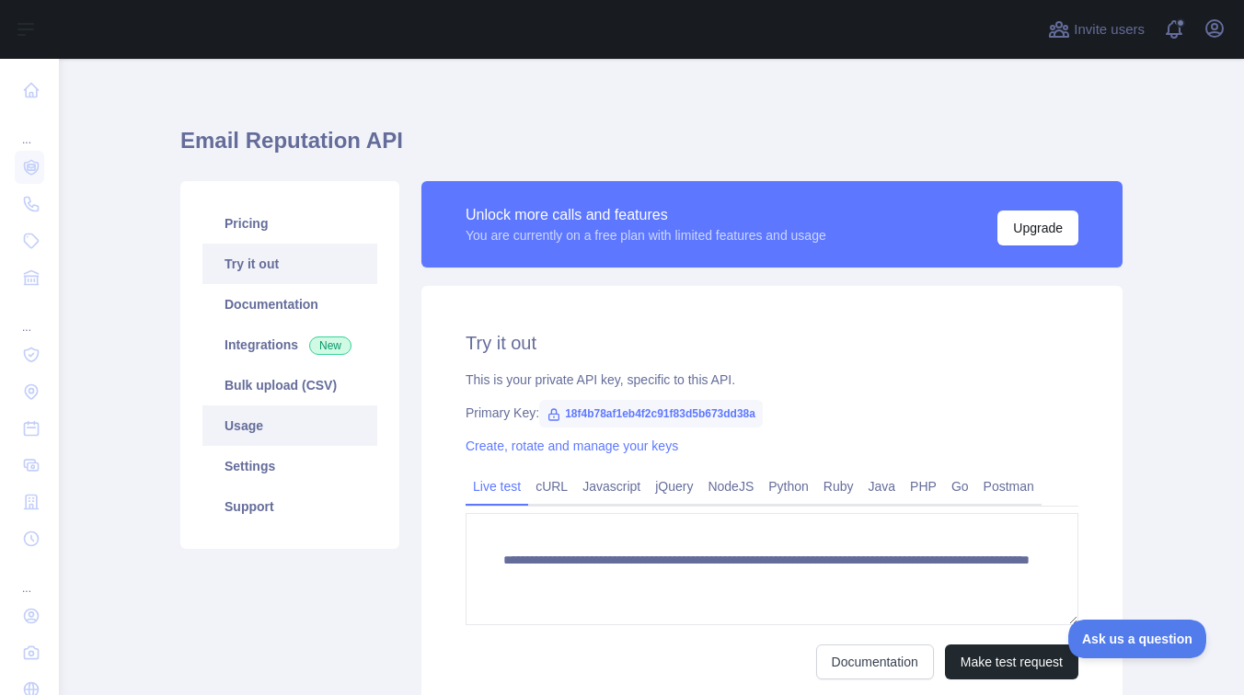 This screenshot has width=1244, height=695. Describe the element at coordinates (497, 487) in the screenshot. I see `a: Live test` at that location.